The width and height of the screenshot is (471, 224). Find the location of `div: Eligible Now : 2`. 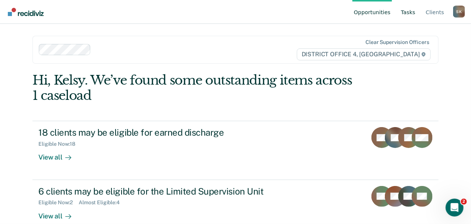

div: Eligible Now : 2 is located at coordinates (59, 203).